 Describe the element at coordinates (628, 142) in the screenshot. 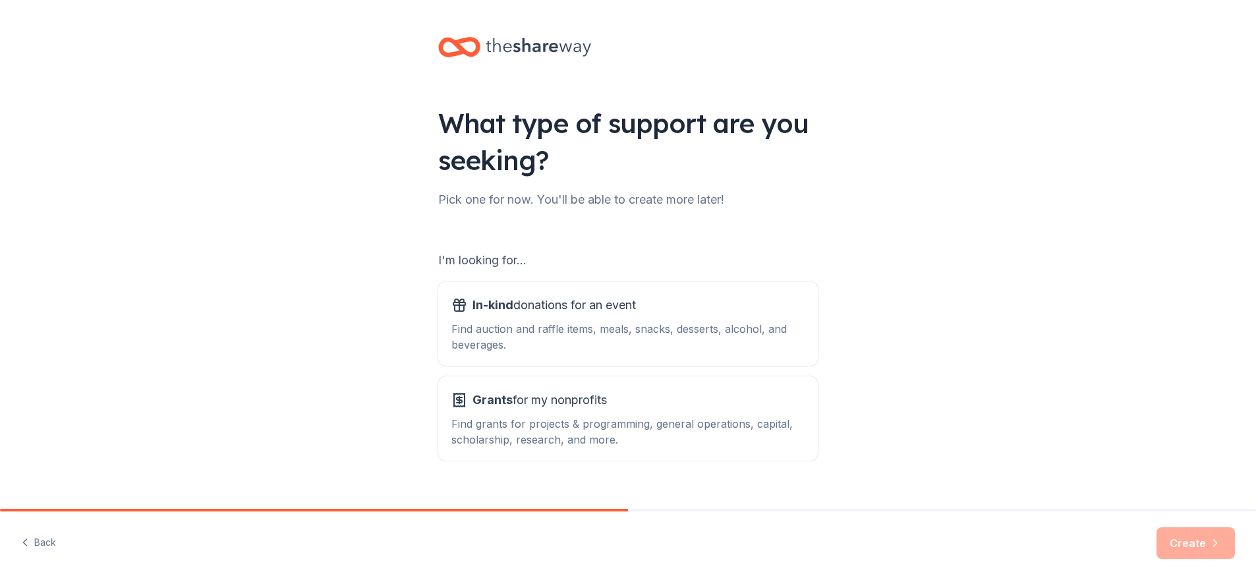

I see `div: What type of support are you seeking?` at that location.